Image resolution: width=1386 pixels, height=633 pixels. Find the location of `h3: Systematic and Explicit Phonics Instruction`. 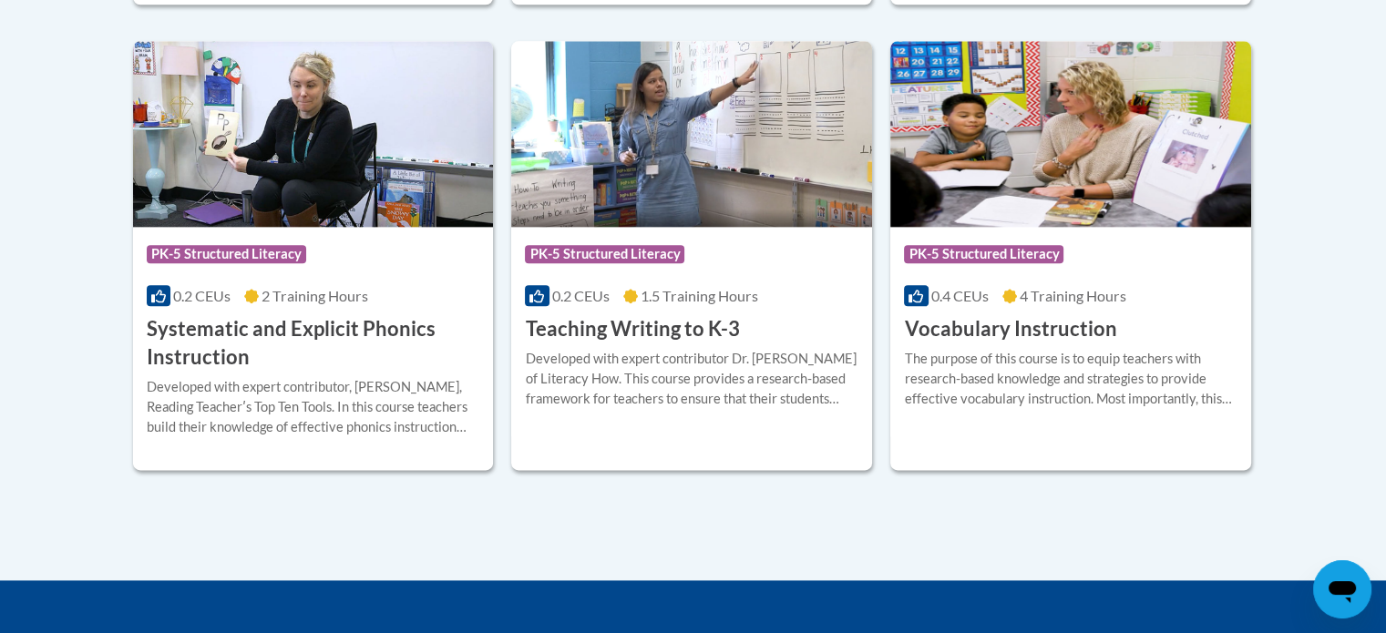

h3: Systematic and Explicit Phonics Instruction is located at coordinates (313, 344).